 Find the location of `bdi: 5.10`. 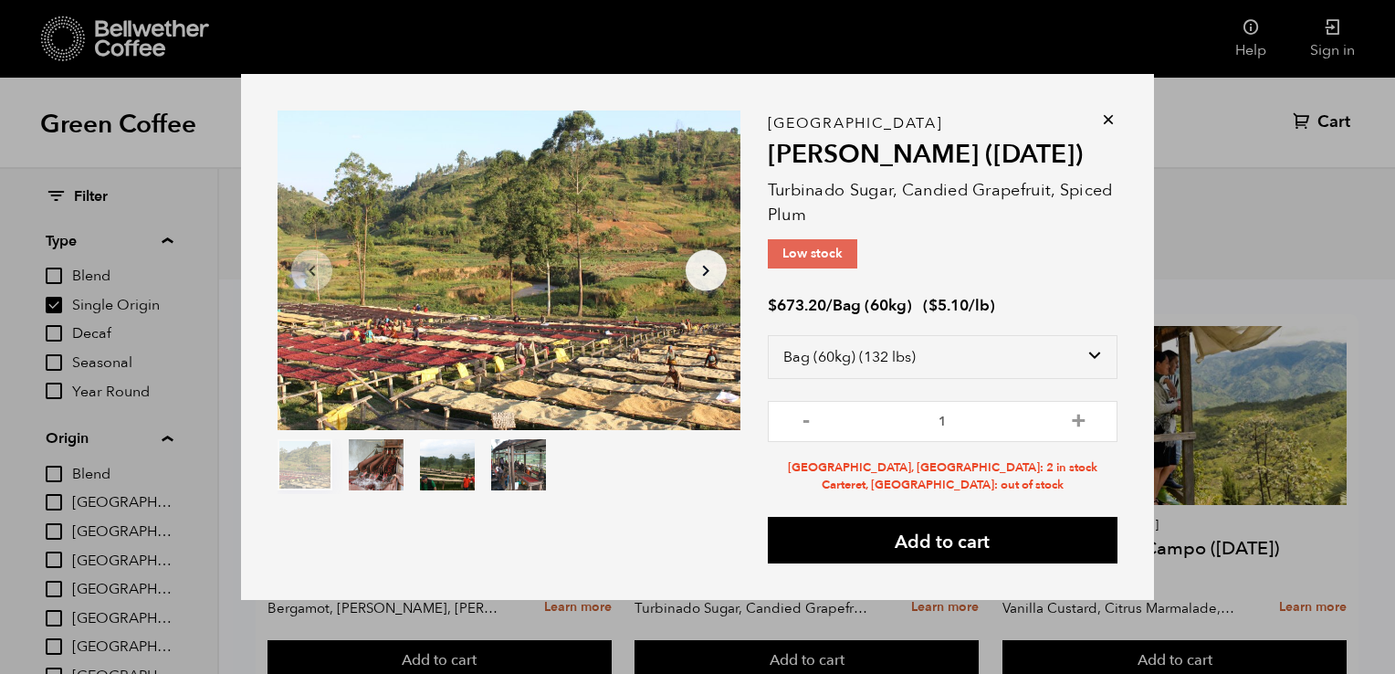

bdi: 5.10 is located at coordinates (948, 305).